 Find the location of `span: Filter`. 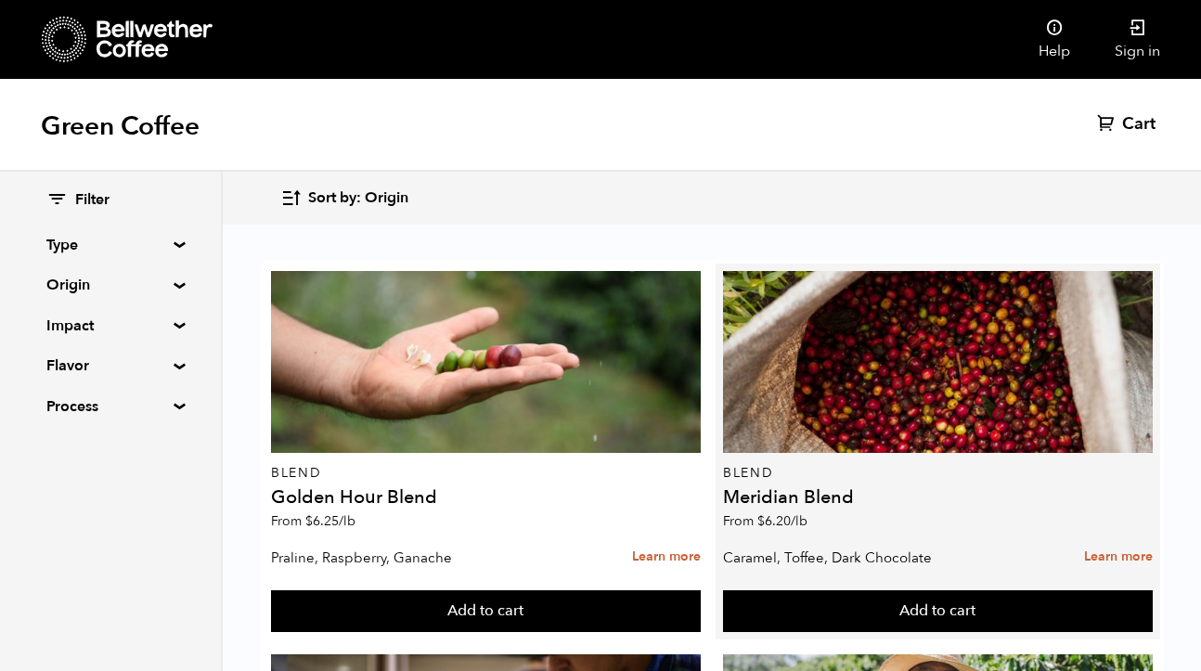

span: Filter is located at coordinates (92, 200).